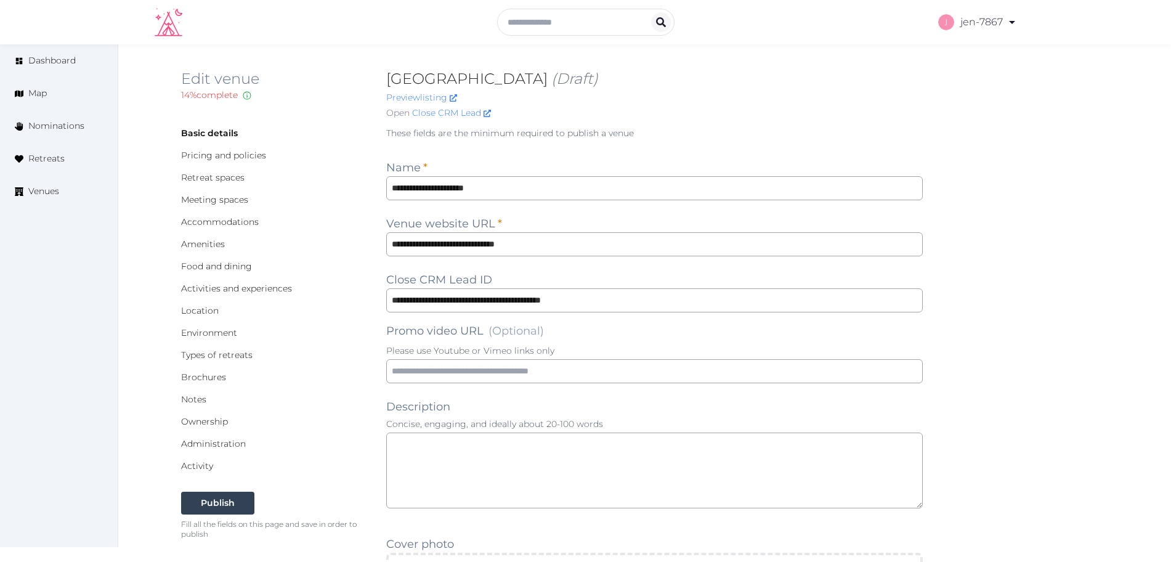  I want to click on a: Types of retreats, so click(217, 355).